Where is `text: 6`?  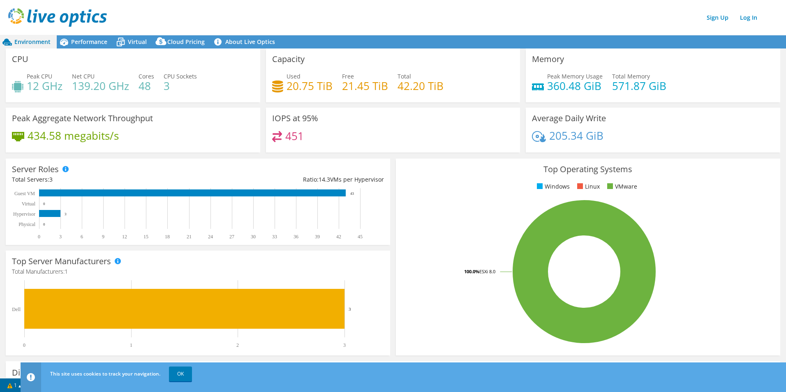 text: 6 is located at coordinates (82, 237).